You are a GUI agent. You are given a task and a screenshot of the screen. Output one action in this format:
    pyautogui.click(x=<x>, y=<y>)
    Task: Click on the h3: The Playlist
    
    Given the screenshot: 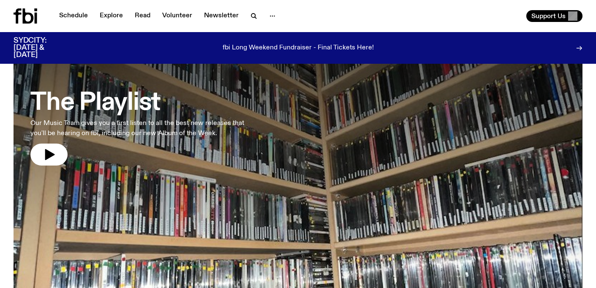 What is the action you would take?
    pyautogui.click(x=138, y=103)
    